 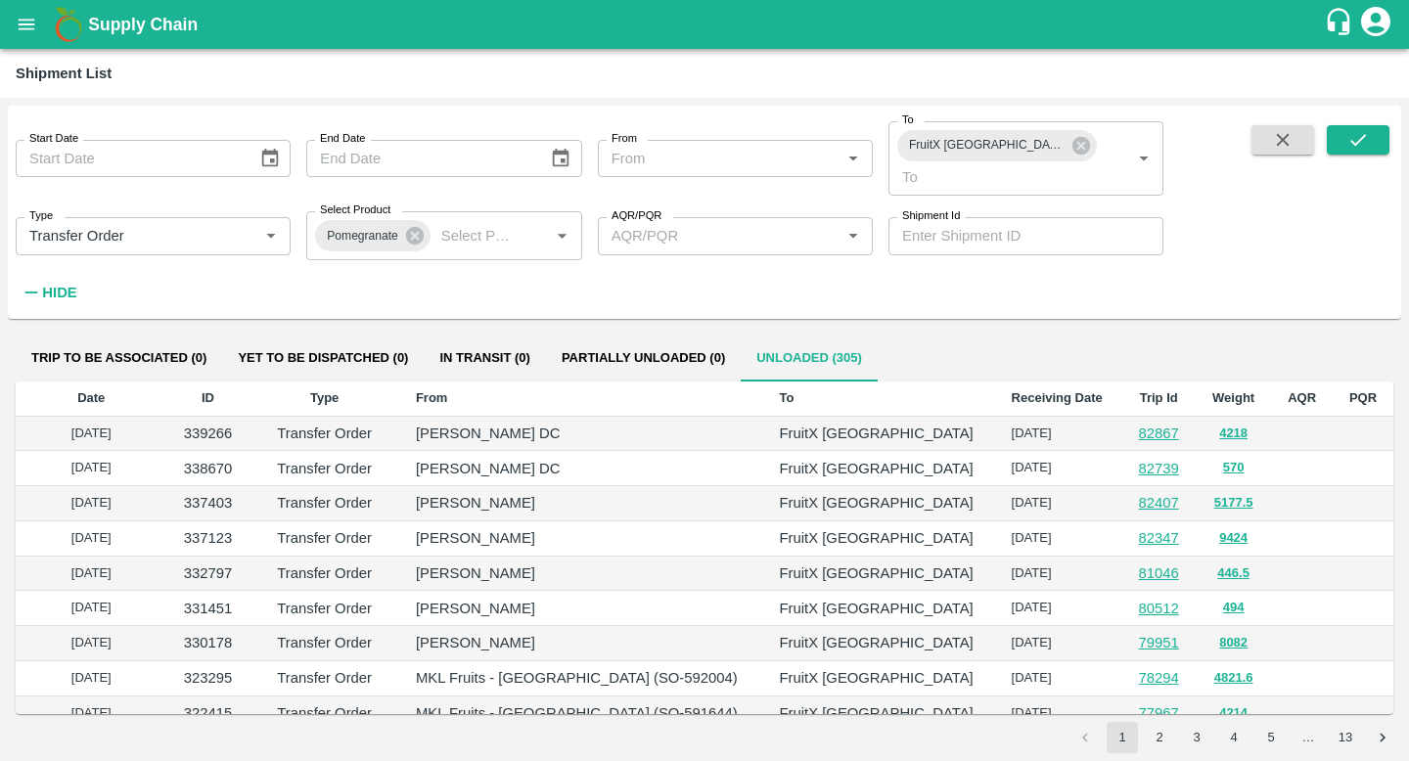 What do you see at coordinates (1271, 738) in the screenshot?
I see `button: Go to page 5` at bounding box center [1271, 738].